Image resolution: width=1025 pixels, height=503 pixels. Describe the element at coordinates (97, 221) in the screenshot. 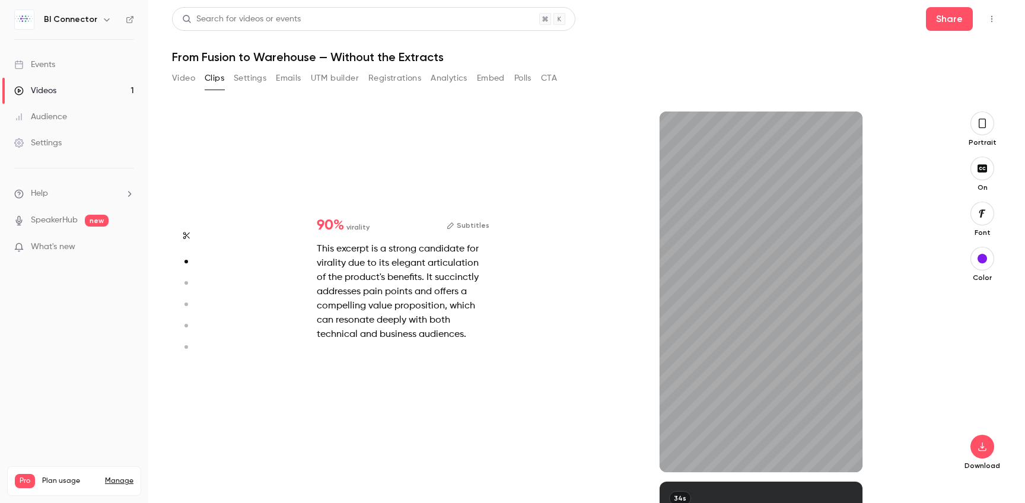

I see `span: new` at that location.